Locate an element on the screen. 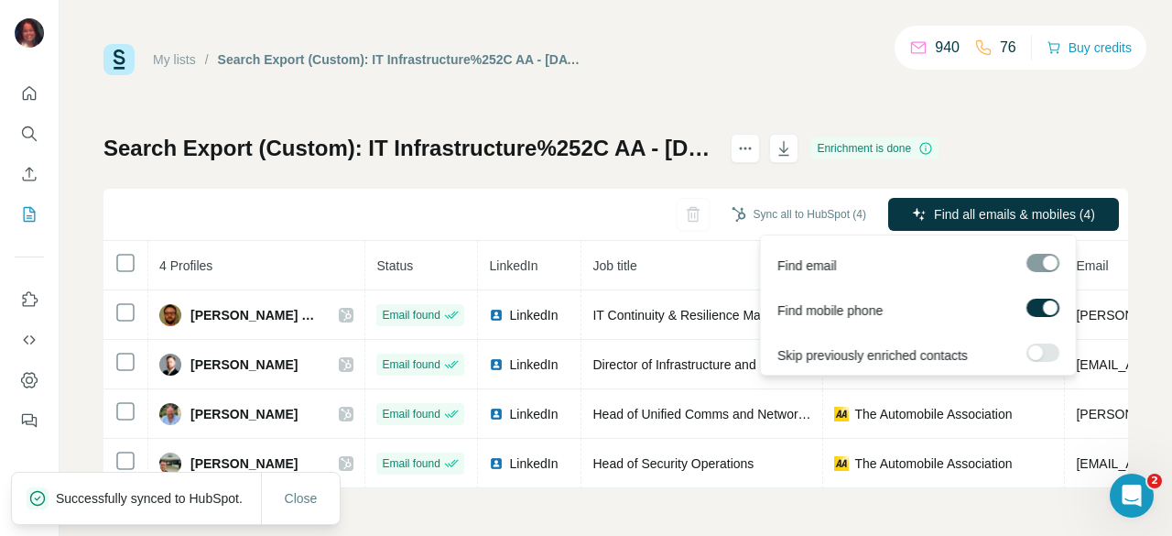 The height and width of the screenshot is (536, 1172). a: My lists is located at coordinates (174, 60).